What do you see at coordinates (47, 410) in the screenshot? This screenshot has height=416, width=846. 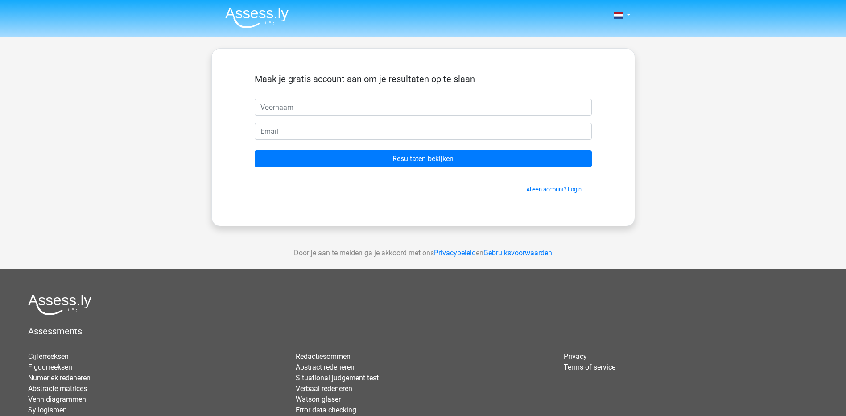 I see `a: Syllogismen` at bounding box center [47, 410].